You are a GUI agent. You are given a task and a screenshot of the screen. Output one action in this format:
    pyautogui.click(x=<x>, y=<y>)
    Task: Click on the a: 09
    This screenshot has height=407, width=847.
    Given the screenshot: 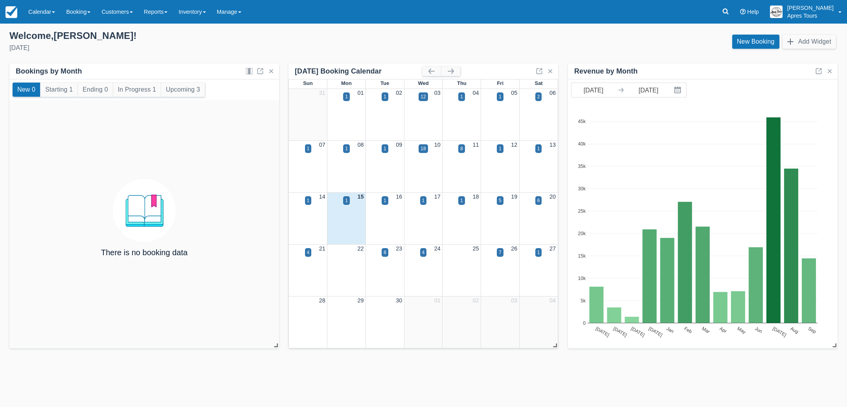 What is the action you would take?
    pyautogui.click(x=399, y=145)
    